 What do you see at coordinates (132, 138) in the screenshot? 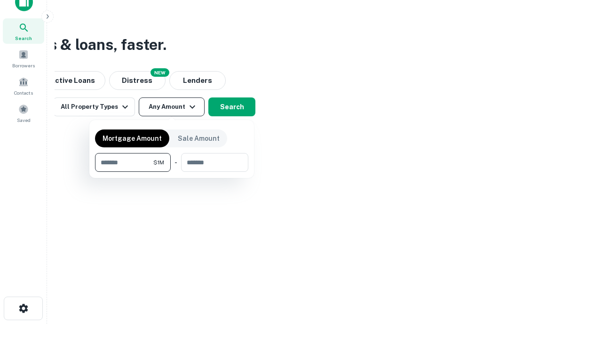
I see `p: Mortgage Amount` at bounding box center [132, 138].